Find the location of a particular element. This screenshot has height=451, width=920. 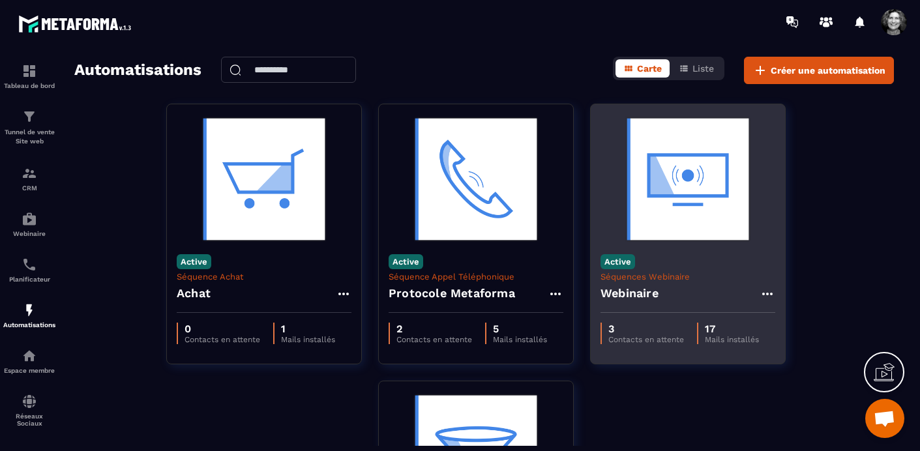

a: automationsautomationsWebinaire is located at coordinates (29, 224).